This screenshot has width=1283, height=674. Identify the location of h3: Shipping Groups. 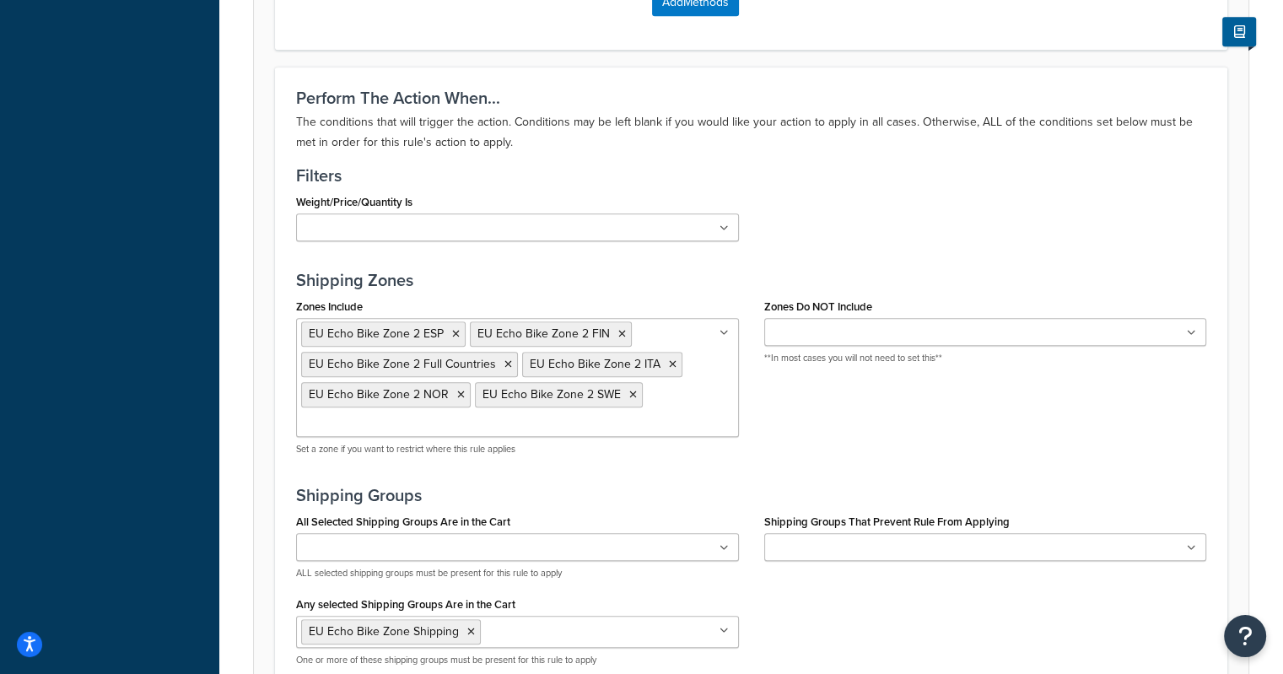
(751, 495).